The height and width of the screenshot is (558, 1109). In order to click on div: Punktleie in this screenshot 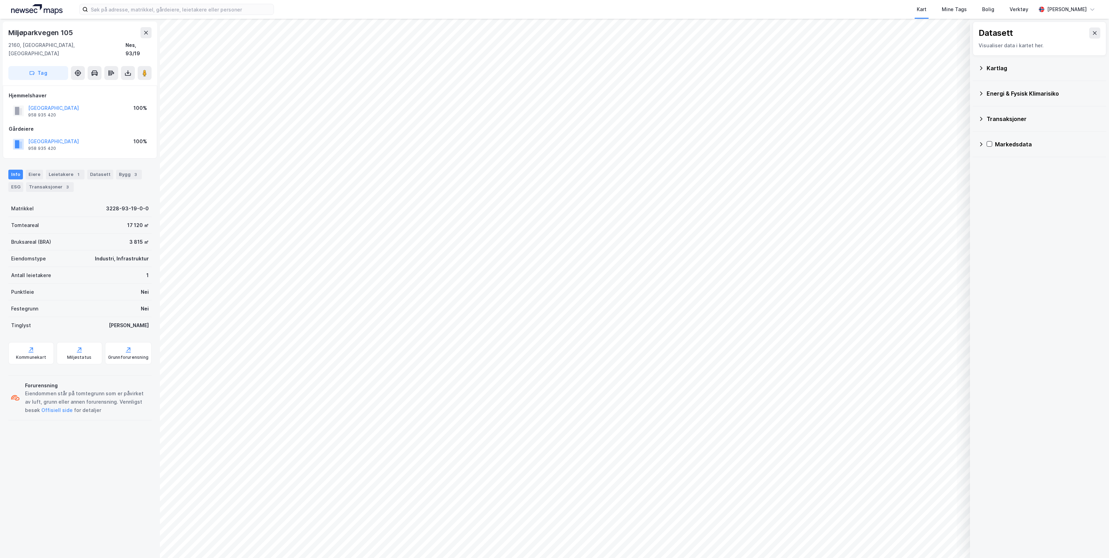, I will do `click(23, 292)`.